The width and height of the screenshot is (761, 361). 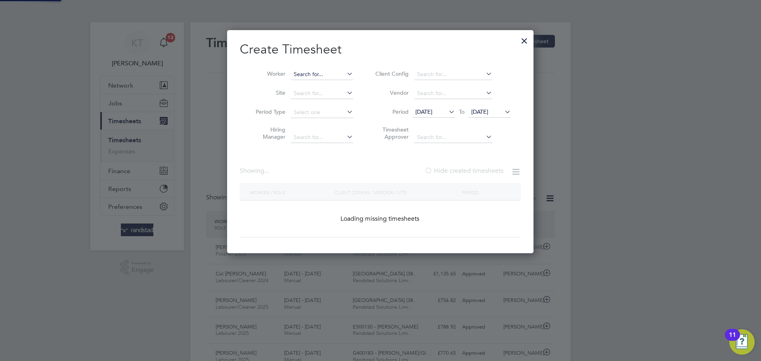 What do you see at coordinates (464, 171) in the screenshot?
I see `label: Hide created timesheets` at bounding box center [464, 171].